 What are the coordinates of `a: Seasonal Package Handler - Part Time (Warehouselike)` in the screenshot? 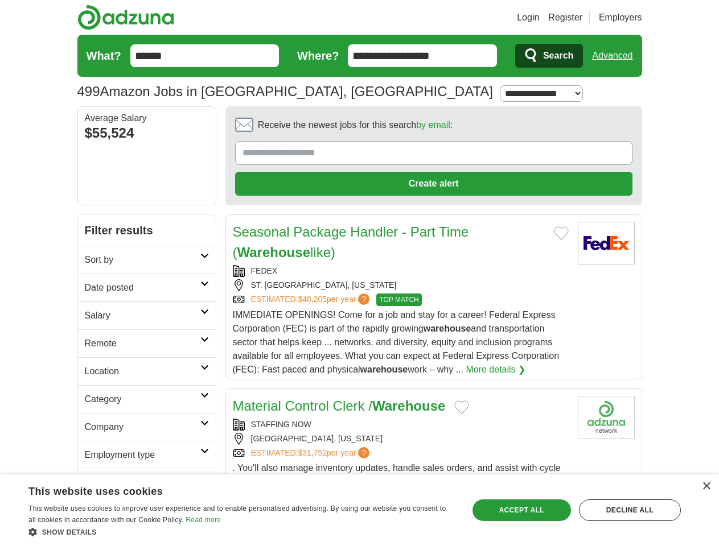 It's located at (351, 242).